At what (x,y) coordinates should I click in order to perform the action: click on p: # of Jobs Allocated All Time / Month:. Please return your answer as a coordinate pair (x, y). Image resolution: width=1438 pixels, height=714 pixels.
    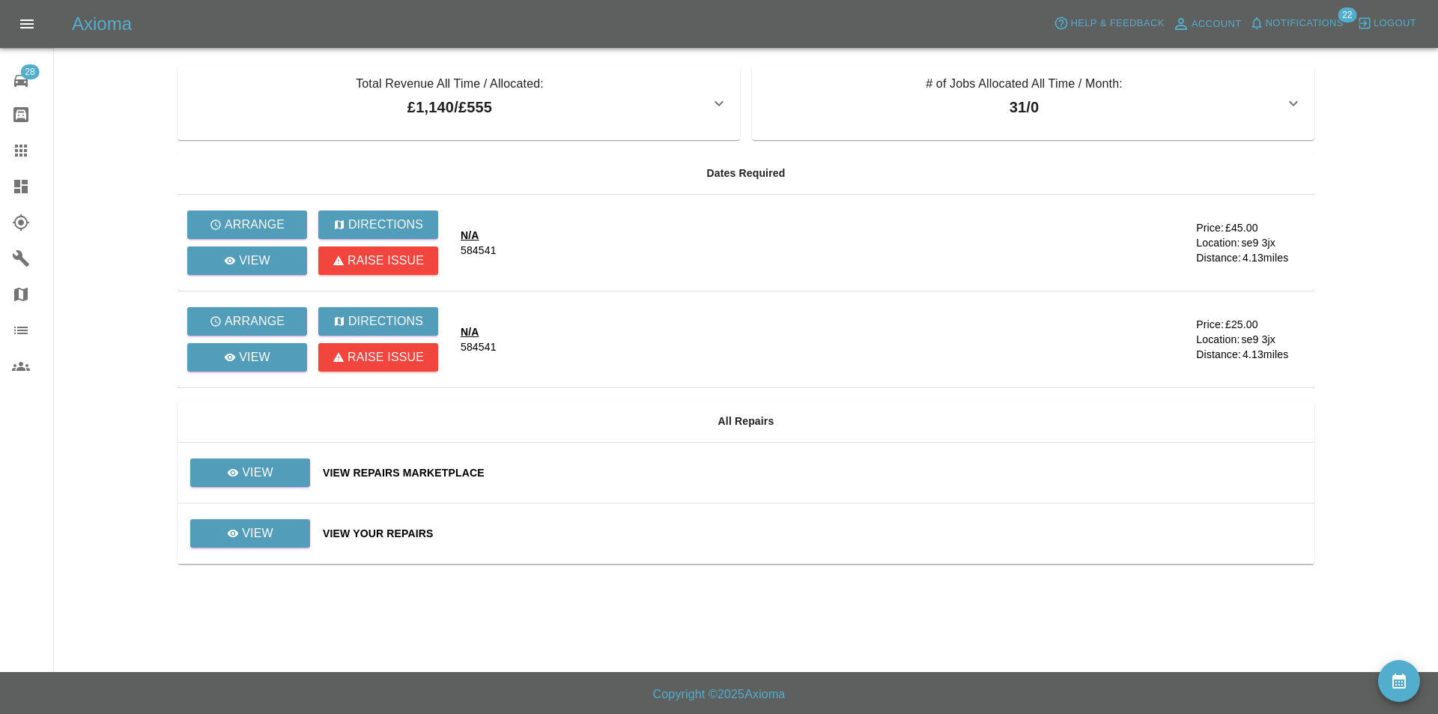
    Looking at the image, I should click on (1024, 85).